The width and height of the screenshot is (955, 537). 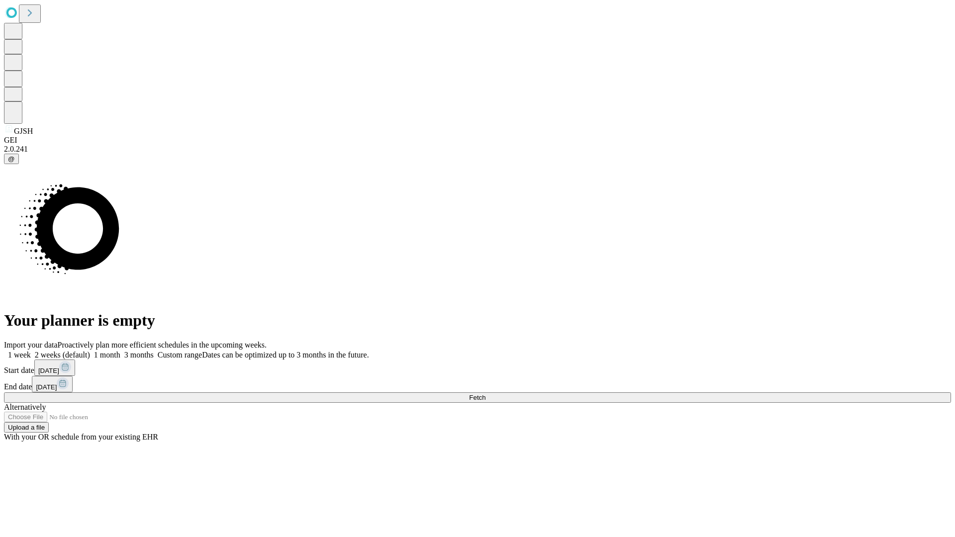 What do you see at coordinates (19, 355) in the screenshot?
I see `span: 1 week` at bounding box center [19, 355].